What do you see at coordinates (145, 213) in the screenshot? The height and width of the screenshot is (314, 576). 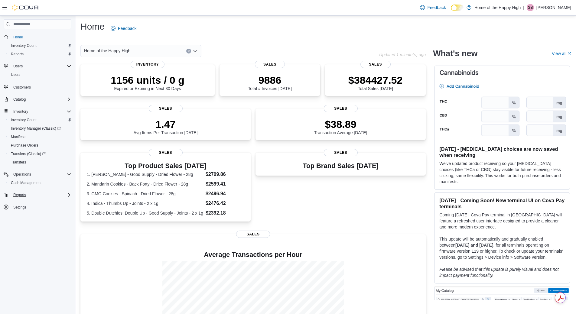 I see `dt: 5. Double Dutchies: Double Up - Good Supply - Joints - 2 x 1g` at bounding box center [145, 213].